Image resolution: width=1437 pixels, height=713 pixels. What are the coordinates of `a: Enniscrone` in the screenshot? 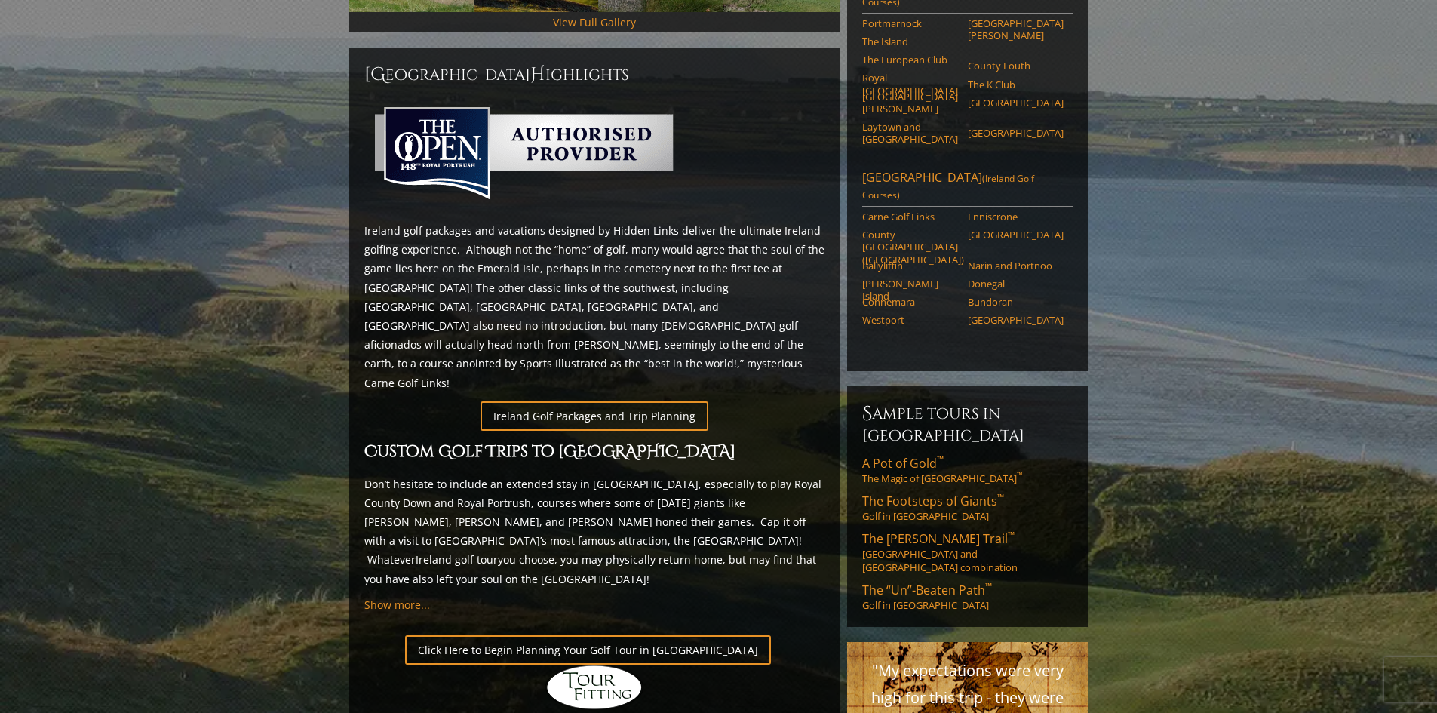 It's located at (1015, 217).